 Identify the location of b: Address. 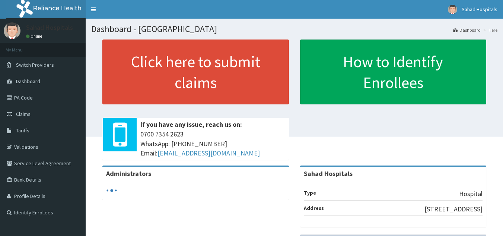
(314, 208).